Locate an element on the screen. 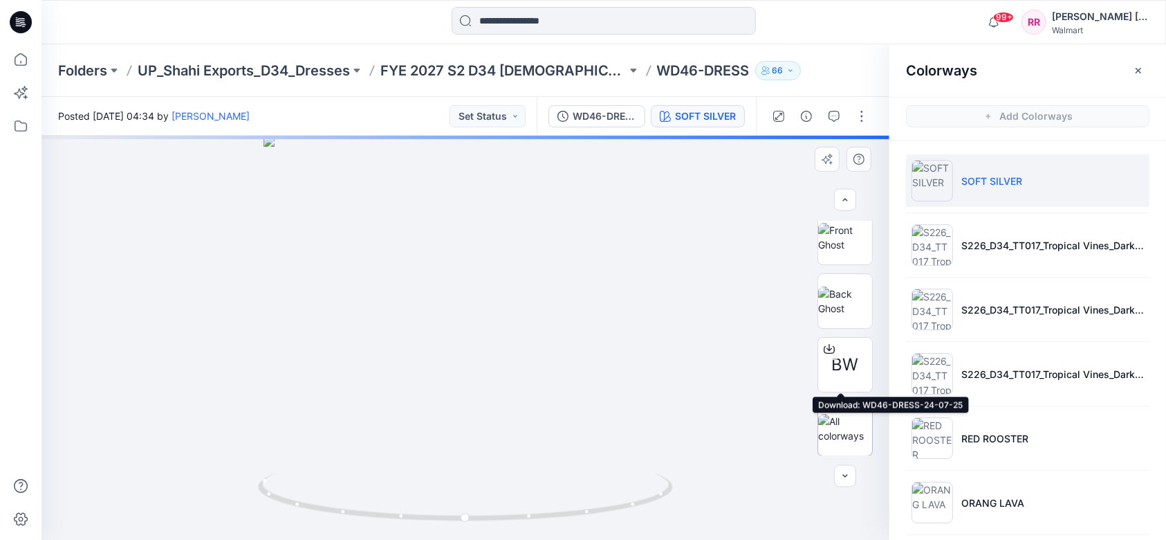  p: SOFT SILVER is located at coordinates (992, 181).